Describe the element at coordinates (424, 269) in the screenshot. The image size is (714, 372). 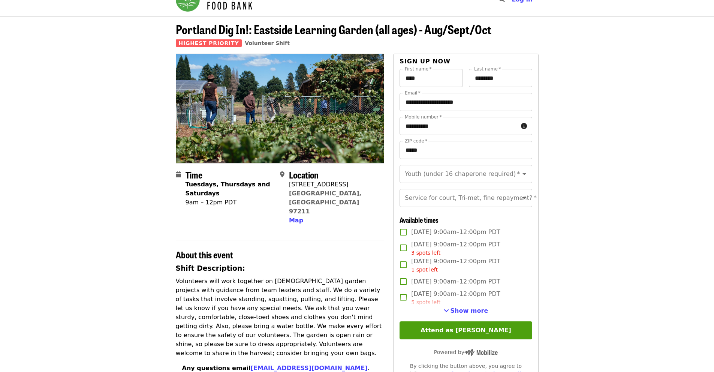
I see `span: 1 spot left` at that location.